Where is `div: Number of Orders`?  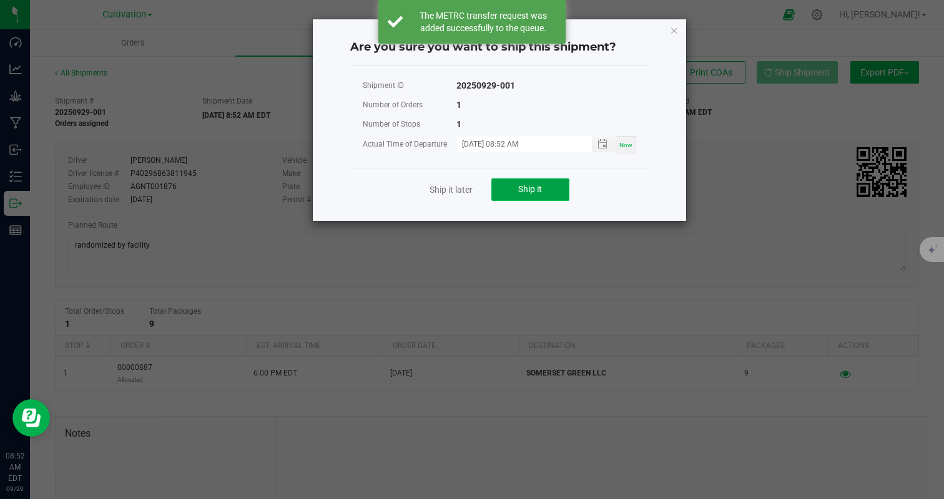 div: Number of Orders is located at coordinates (410, 105).